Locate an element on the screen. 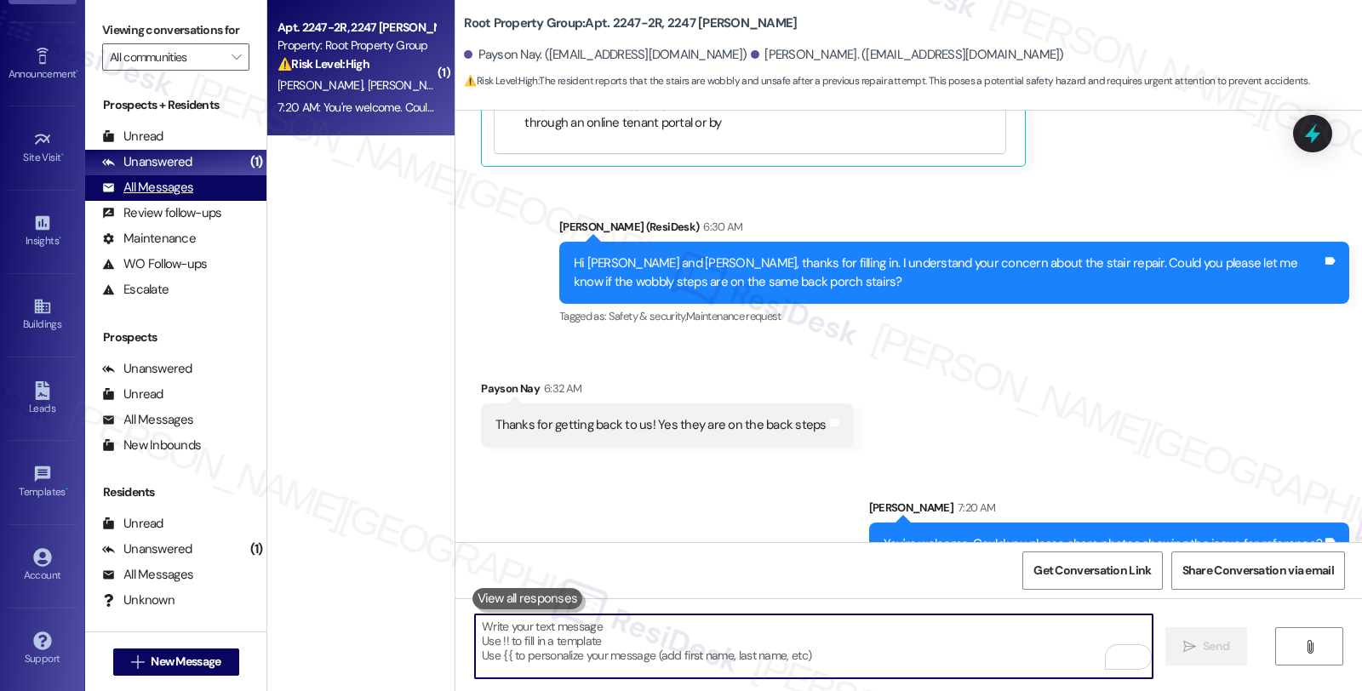  div: Maintenance is located at coordinates (149, 238).